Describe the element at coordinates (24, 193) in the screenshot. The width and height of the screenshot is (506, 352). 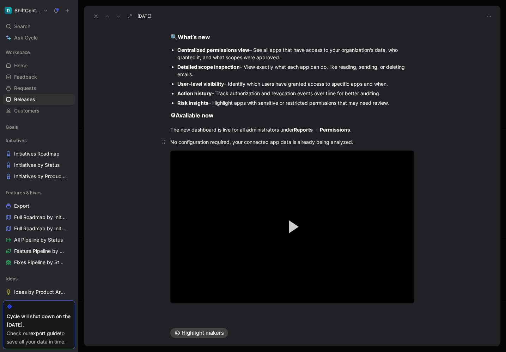
I see `span: Features & Fixes` at that location.